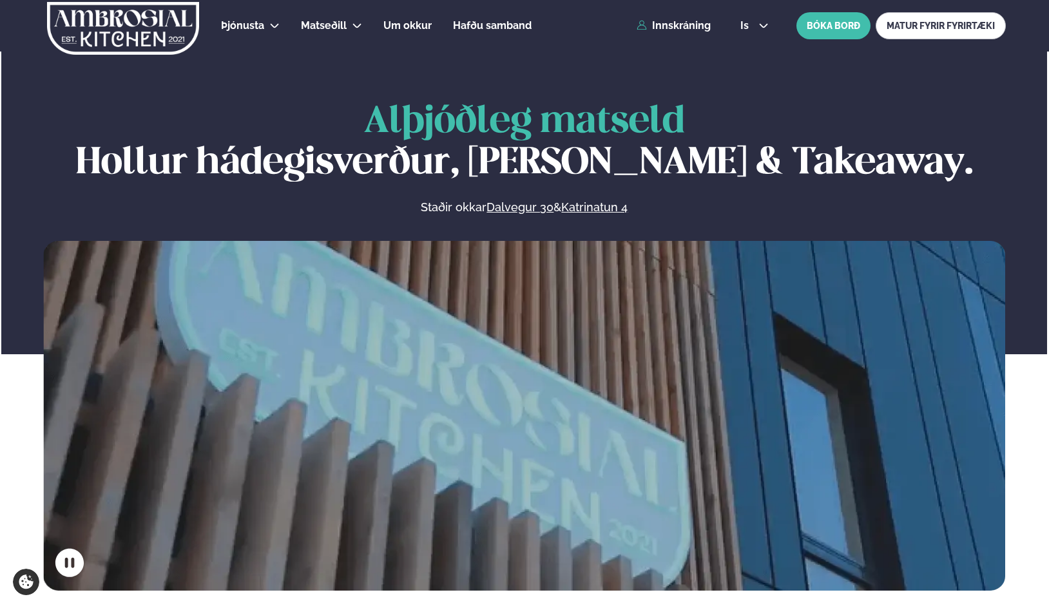 Image resolution: width=1049 pixels, height=608 pixels. Describe the element at coordinates (242, 26) in the screenshot. I see `a: Þjónusta` at that location.